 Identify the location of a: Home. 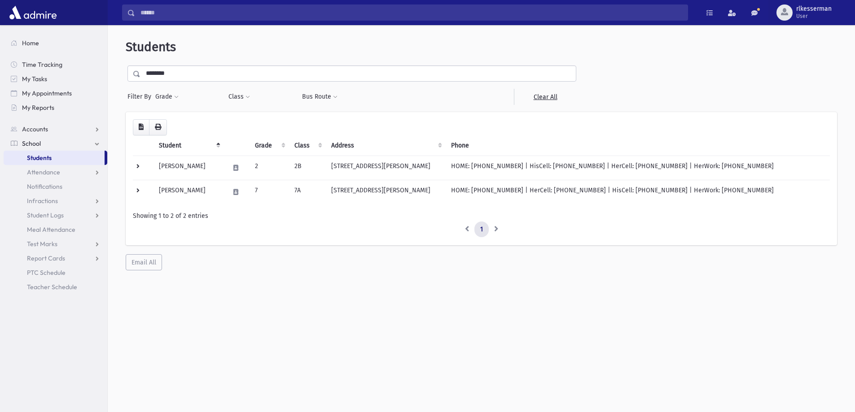
(55, 43).